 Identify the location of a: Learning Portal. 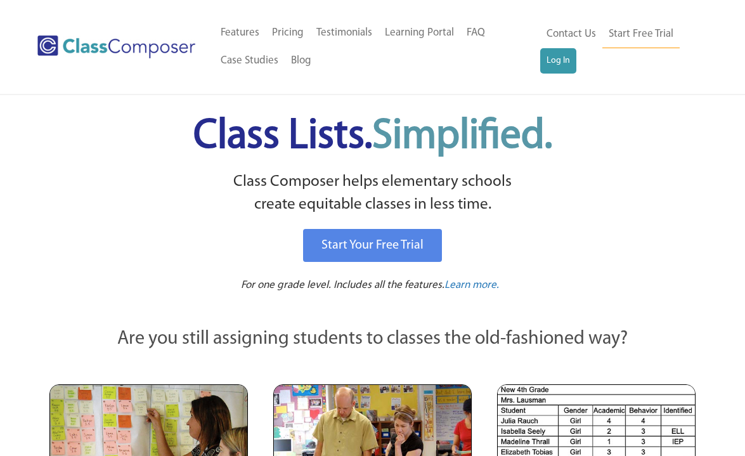
(419, 33).